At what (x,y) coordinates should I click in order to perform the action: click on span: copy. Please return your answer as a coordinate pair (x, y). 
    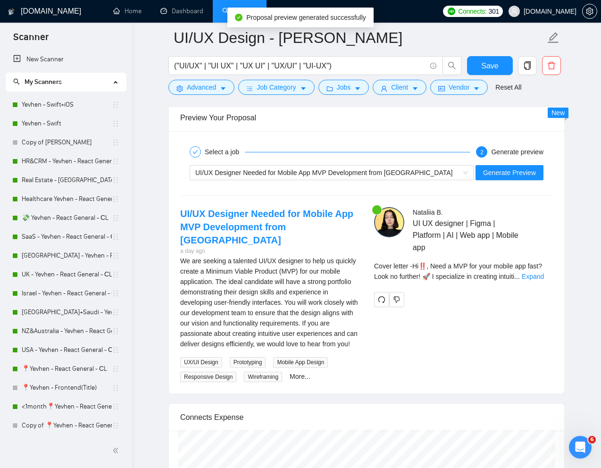
    Looking at the image, I should click on (527, 66).